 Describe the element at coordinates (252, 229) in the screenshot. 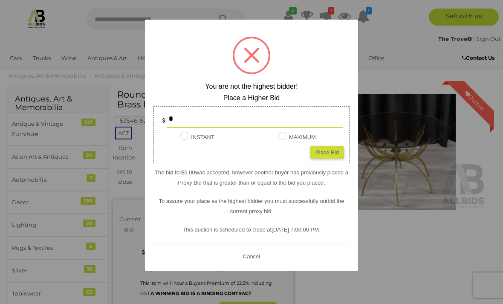

I see `p: This auction is scheduled to close at .` at that location.